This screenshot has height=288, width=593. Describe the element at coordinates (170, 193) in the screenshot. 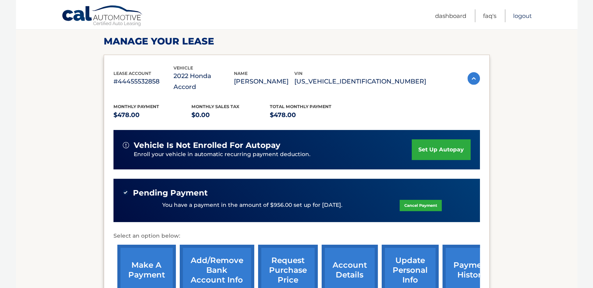

I see `span: Pending Payment` at that location.